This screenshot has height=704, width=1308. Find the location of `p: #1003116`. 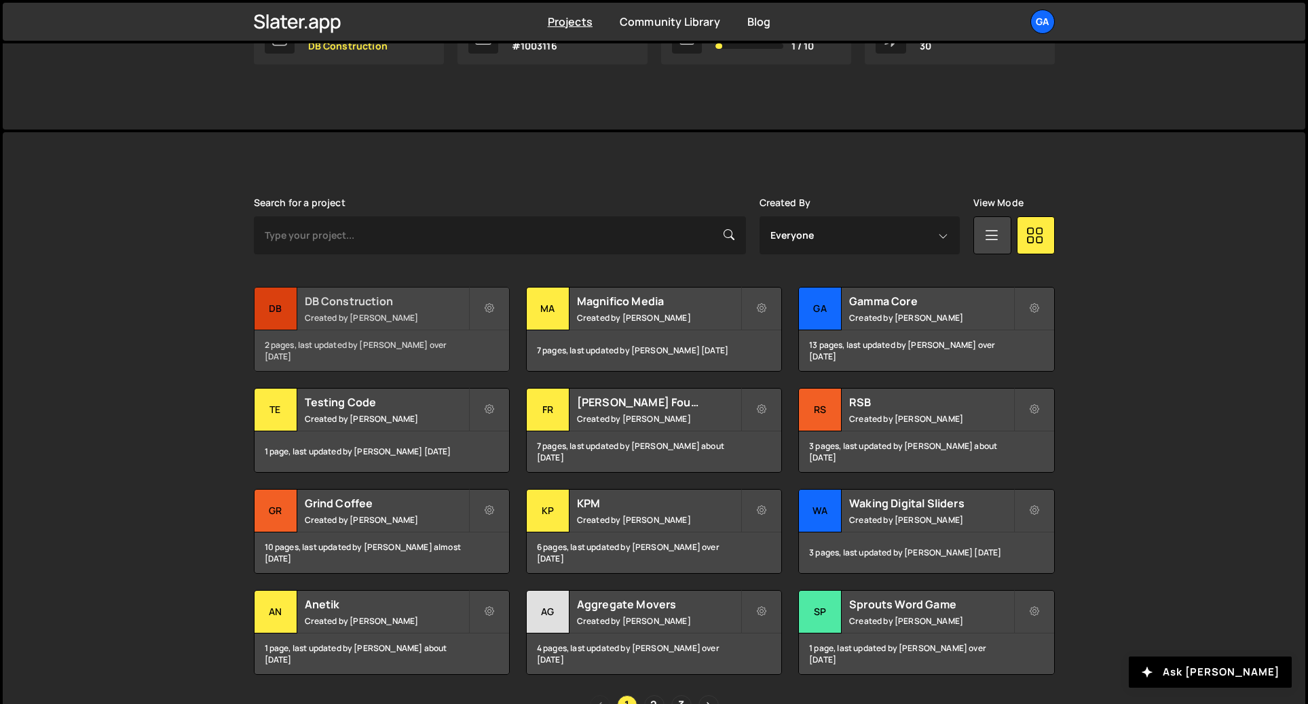

p: #1003116 is located at coordinates (536, 46).